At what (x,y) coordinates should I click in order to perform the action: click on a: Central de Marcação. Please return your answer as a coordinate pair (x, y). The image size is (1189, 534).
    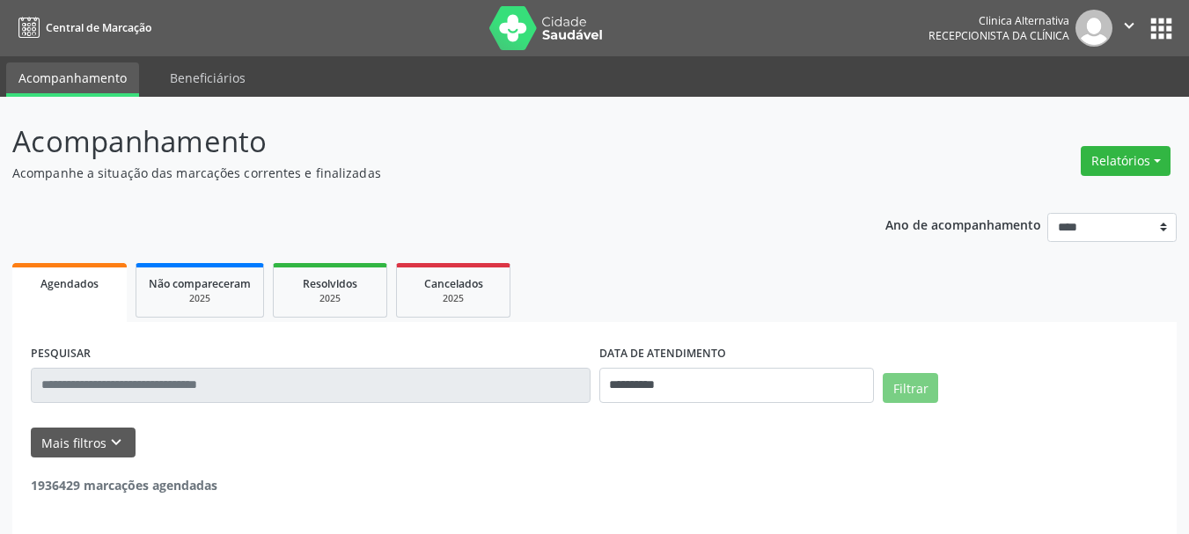
    Looking at the image, I should click on (82, 27).